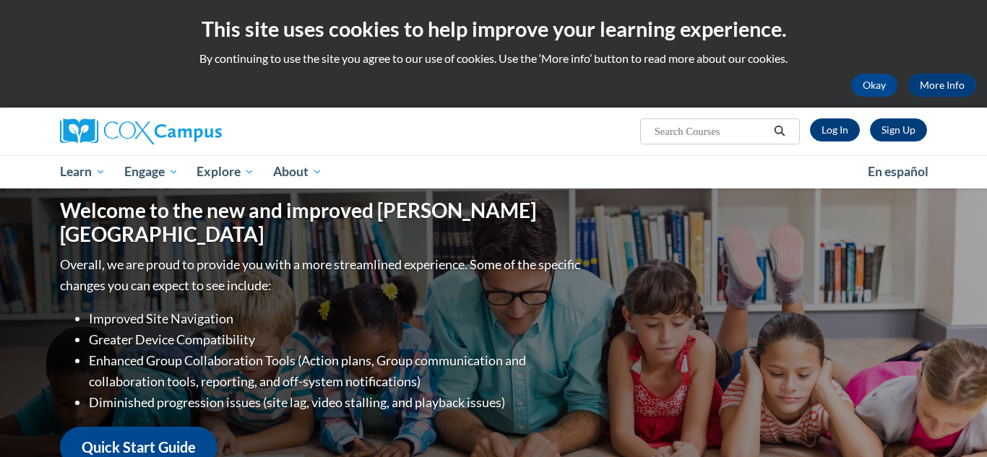  Describe the element at coordinates (493, 29) in the screenshot. I see `h2: This site uses cookies to help improve your learning experience.` at that location.